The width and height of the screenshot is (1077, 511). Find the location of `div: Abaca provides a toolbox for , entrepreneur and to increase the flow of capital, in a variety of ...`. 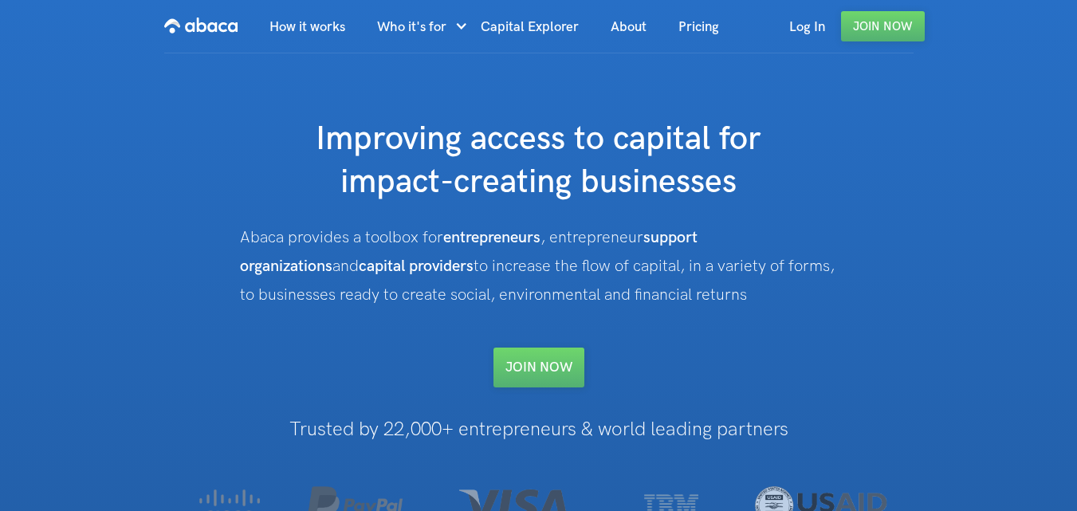

div: Abaca provides a toolbox for , entrepreneur and to increase the flow of capital, in a variety of ... is located at coordinates (539, 266).